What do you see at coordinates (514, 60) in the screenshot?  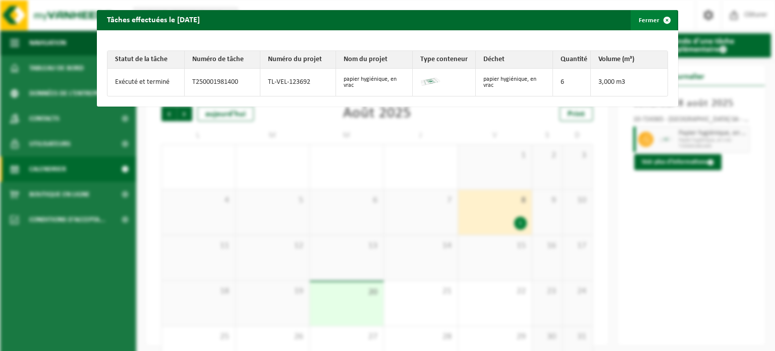 I see `th: Déchet` at bounding box center [514, 60].